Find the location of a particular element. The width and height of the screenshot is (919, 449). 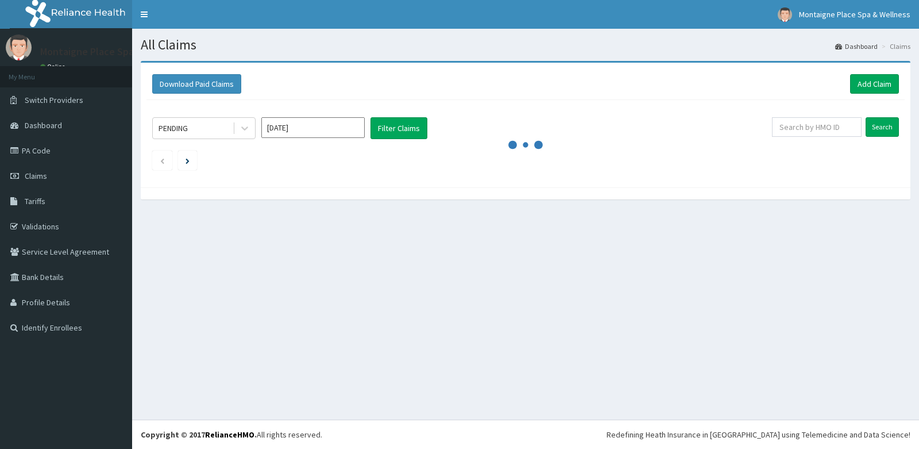

li: Claims is located at coordinates (895, 46).